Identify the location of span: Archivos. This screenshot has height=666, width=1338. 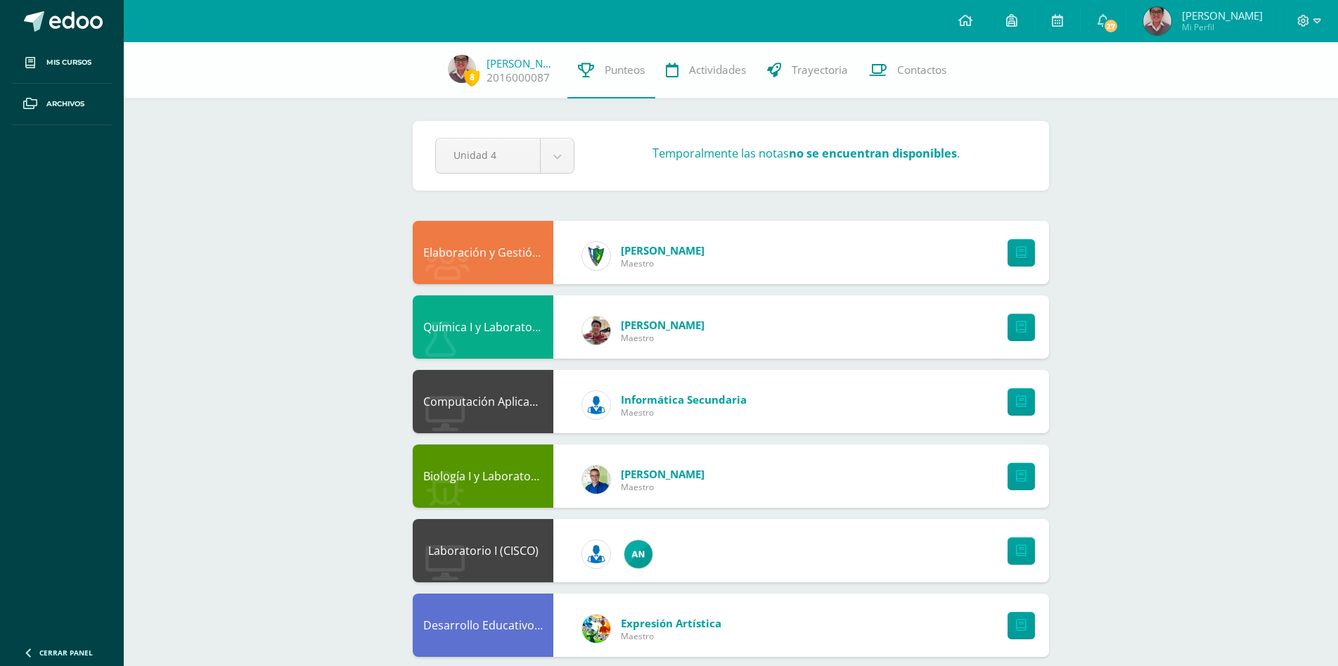
(65, 104).